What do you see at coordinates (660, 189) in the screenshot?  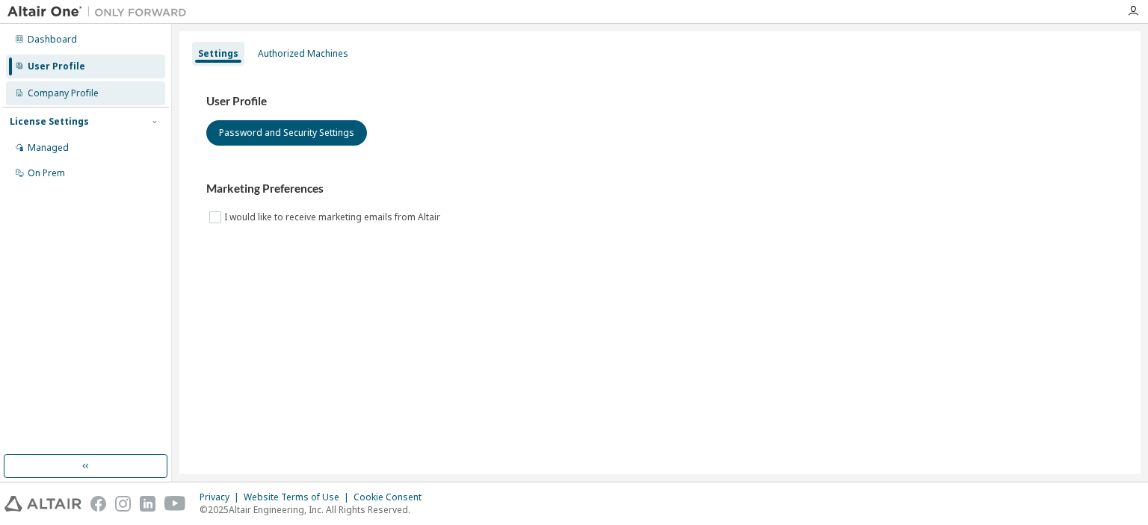 I see `h3: Marketing Preferences` at bounding box center [660, 189].